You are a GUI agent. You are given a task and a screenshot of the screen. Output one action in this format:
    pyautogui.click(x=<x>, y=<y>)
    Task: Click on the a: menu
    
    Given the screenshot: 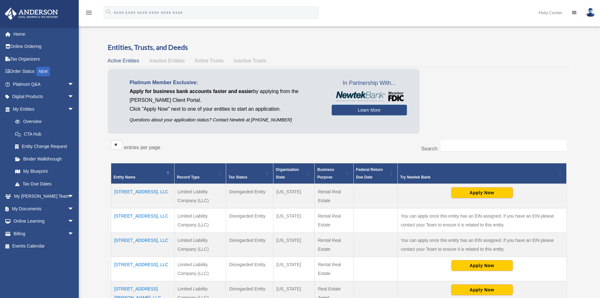 What is the action you would take?
    pyautogui.click(x=89, y=14)
    